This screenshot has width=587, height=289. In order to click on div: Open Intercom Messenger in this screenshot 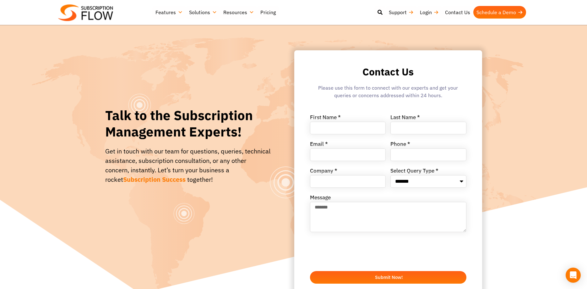, I will do `click(573, 275)`.